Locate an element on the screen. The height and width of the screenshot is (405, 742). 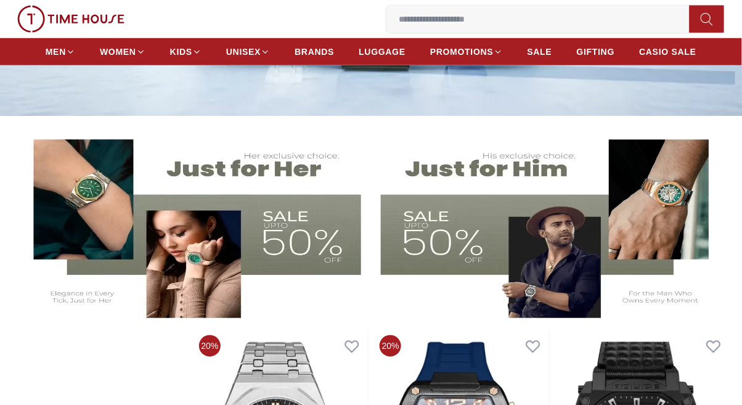
img: Men's Watches Banner is located at coordinates (552, 223).